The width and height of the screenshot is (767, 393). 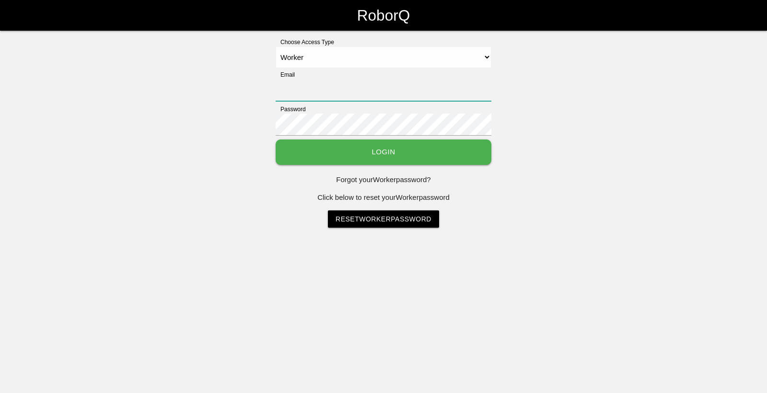 What do you see at coordinates (285, 75) in the screenshot?
I see `label: Email` at bounding box center [285, 75].